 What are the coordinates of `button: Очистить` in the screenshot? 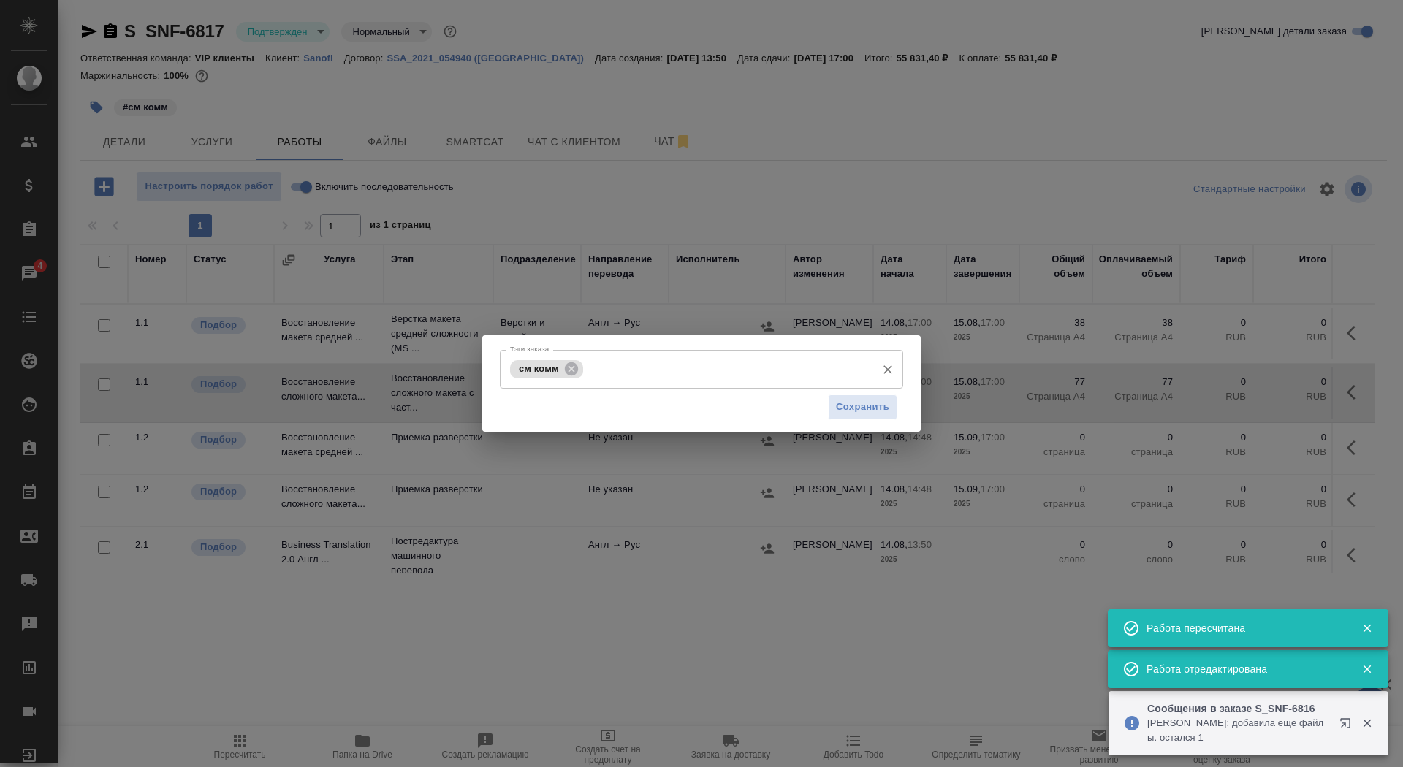 It's located at (888, 370).